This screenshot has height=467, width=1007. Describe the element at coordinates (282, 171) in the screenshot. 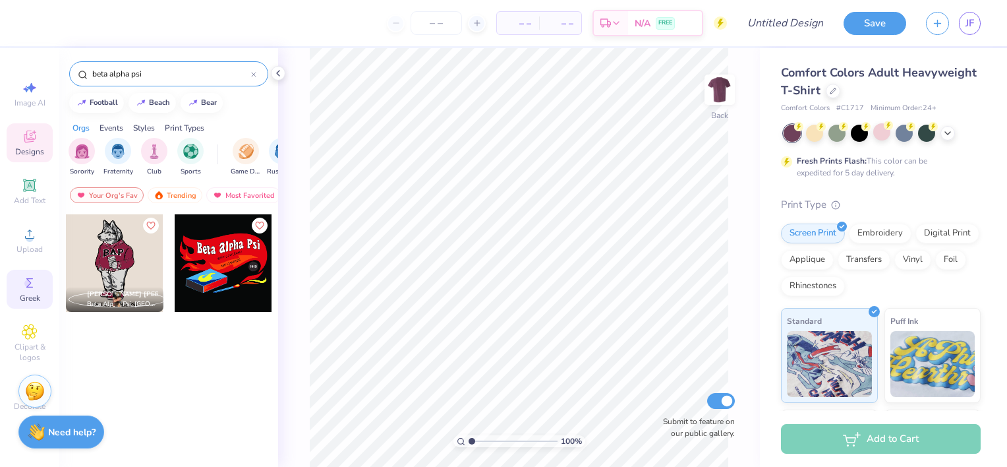

I see `span: Rush & Bid` at that location.